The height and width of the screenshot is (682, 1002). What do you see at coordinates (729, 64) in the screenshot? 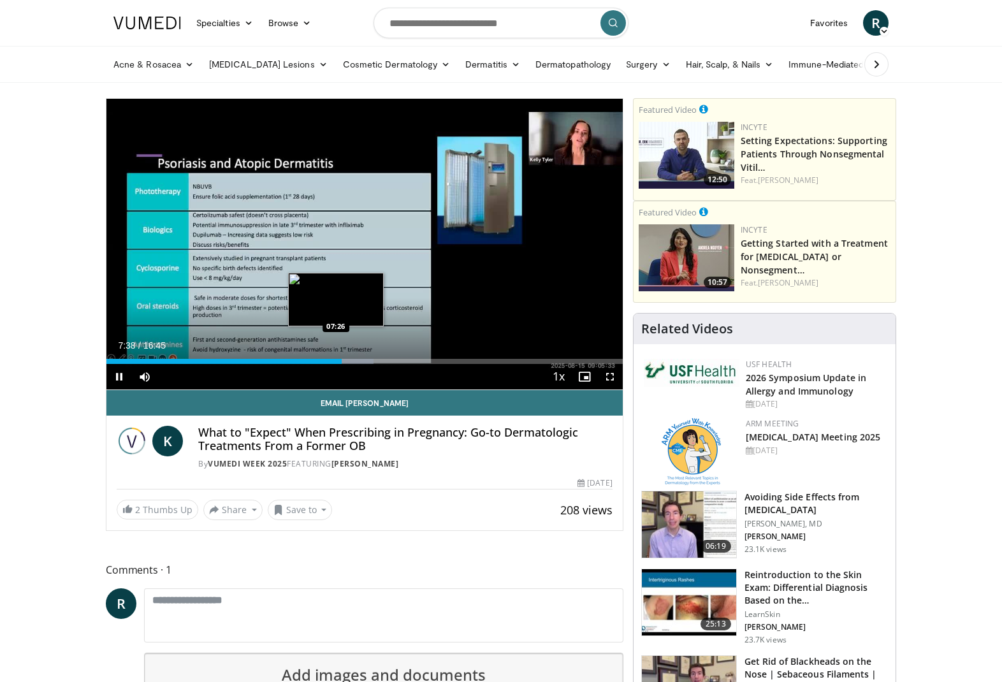
I see `a: Hair, Scalp, & Nails` at bounding box center [729, 64].